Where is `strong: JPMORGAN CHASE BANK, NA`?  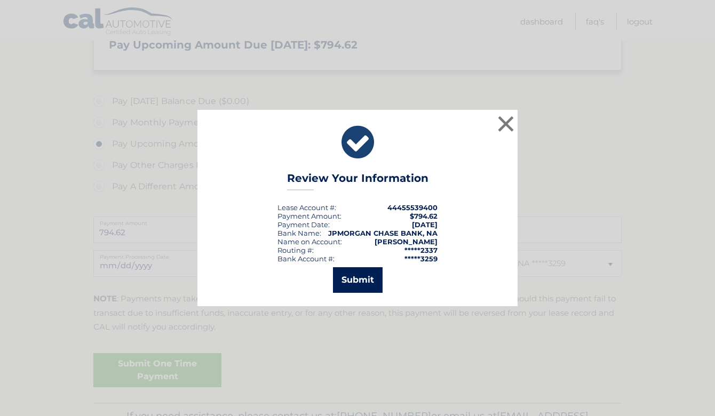
strong: JPMORGAN CHASE BANK, NA is located at coordinates (383, 233).